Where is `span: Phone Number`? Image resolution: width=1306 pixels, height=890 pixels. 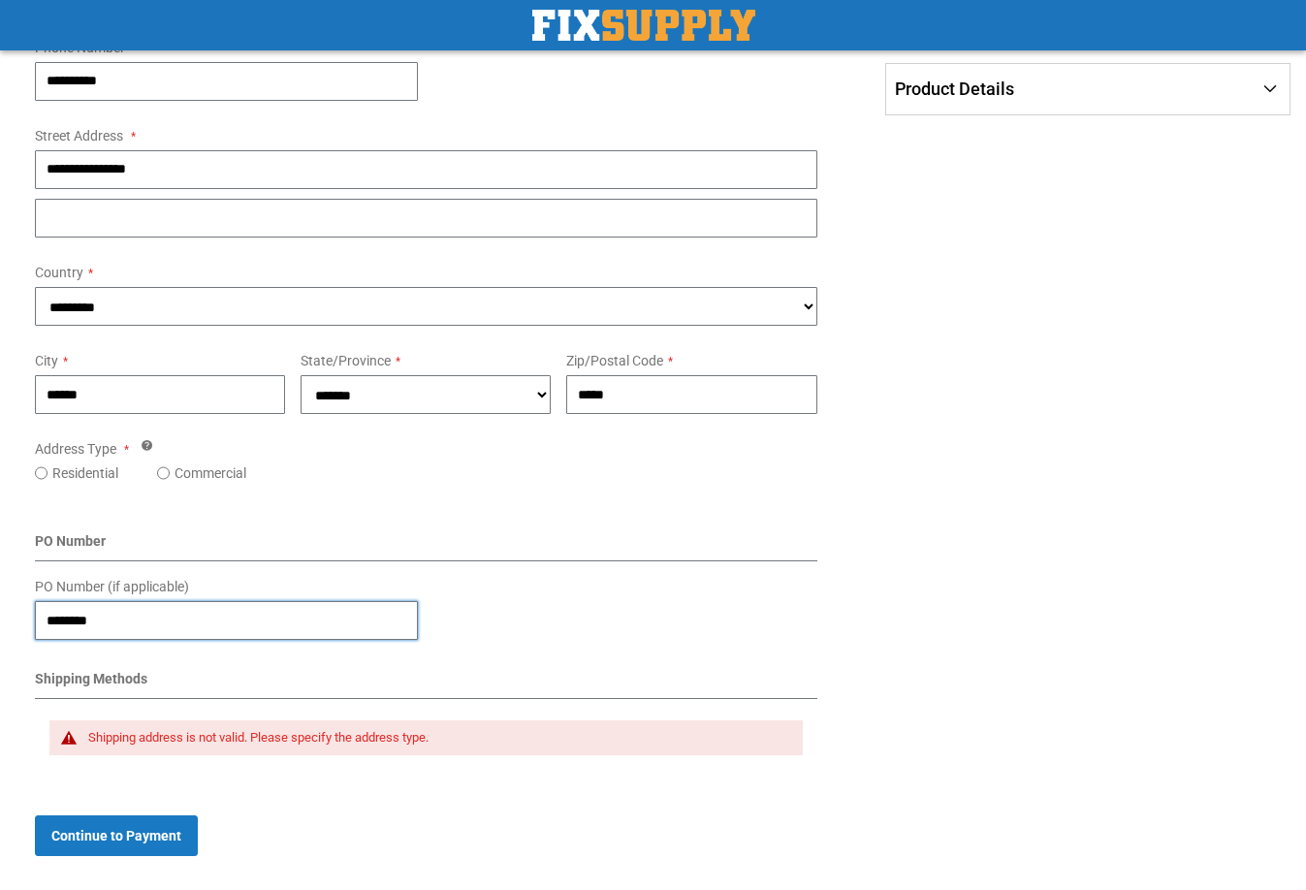
span: Phone Number is located at coordinates (79, 48).